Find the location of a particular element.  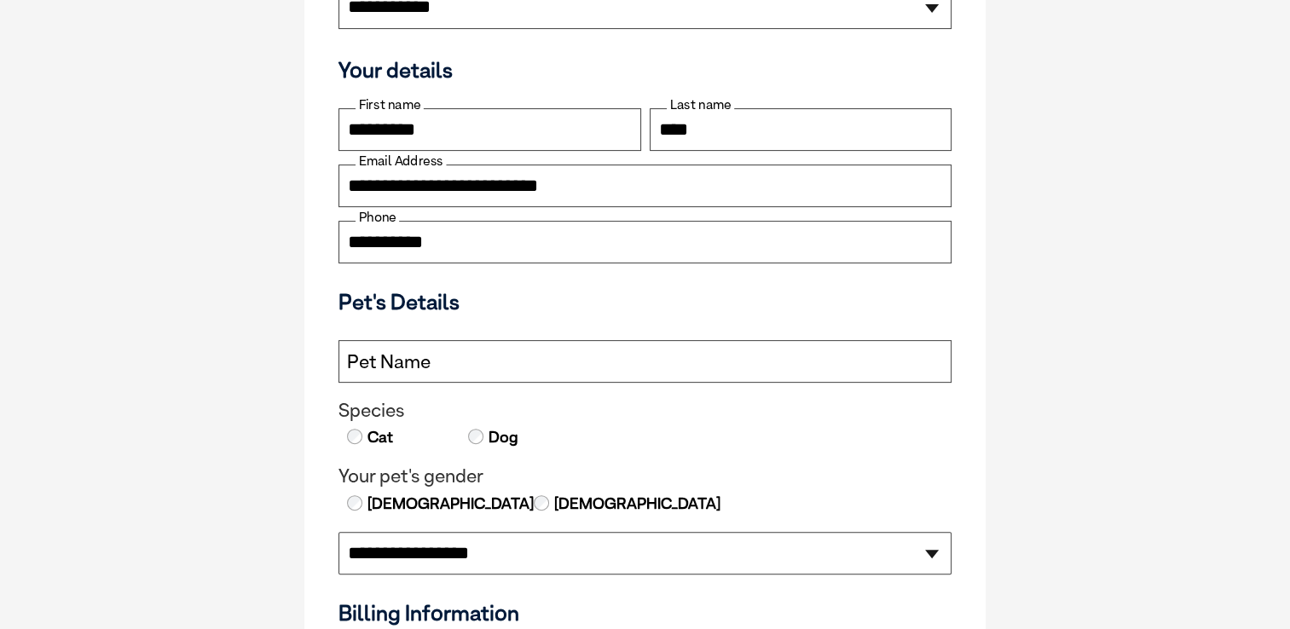

label: First name is located at coordinates (390, 105).